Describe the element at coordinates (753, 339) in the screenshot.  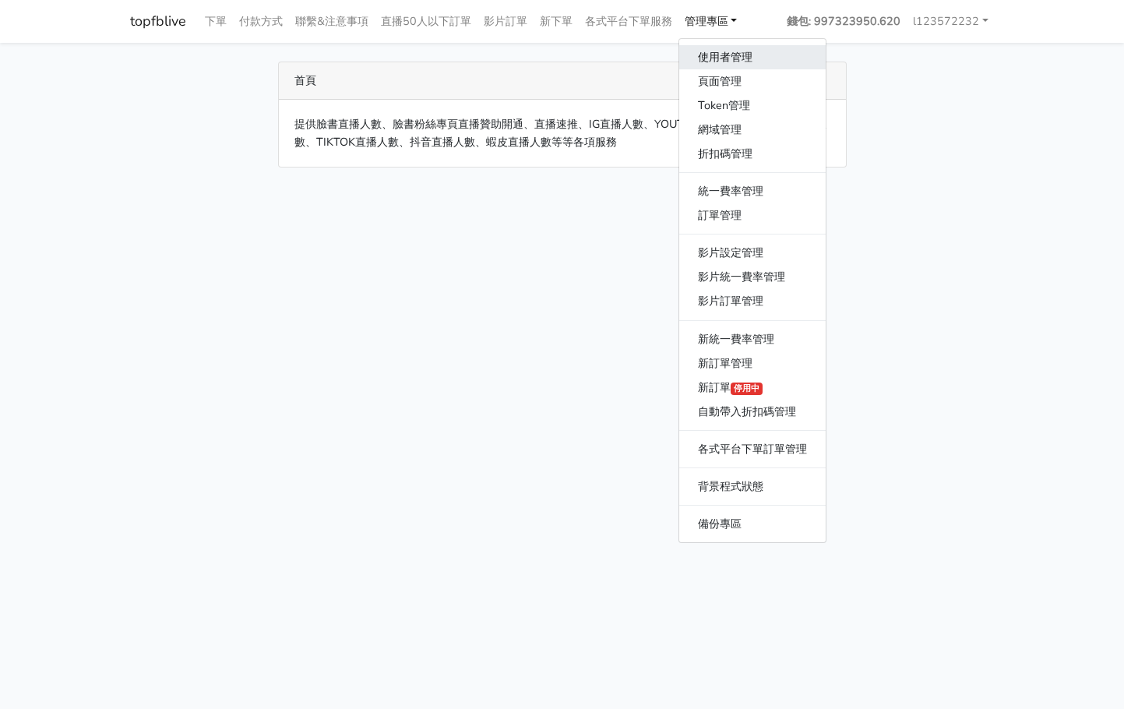
I see `a: 新統一費率管理` at that location.